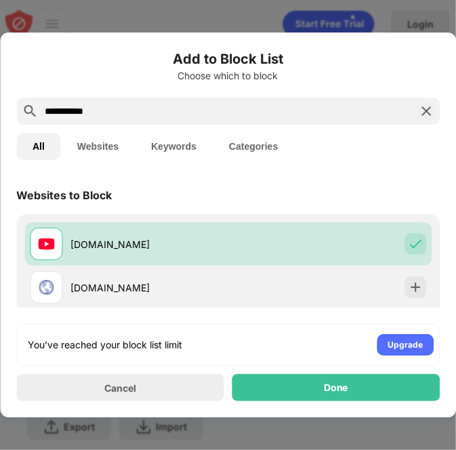  Describe the element at coordinates (253, 146) in the screenshot. I see `button: Categories` at that location.